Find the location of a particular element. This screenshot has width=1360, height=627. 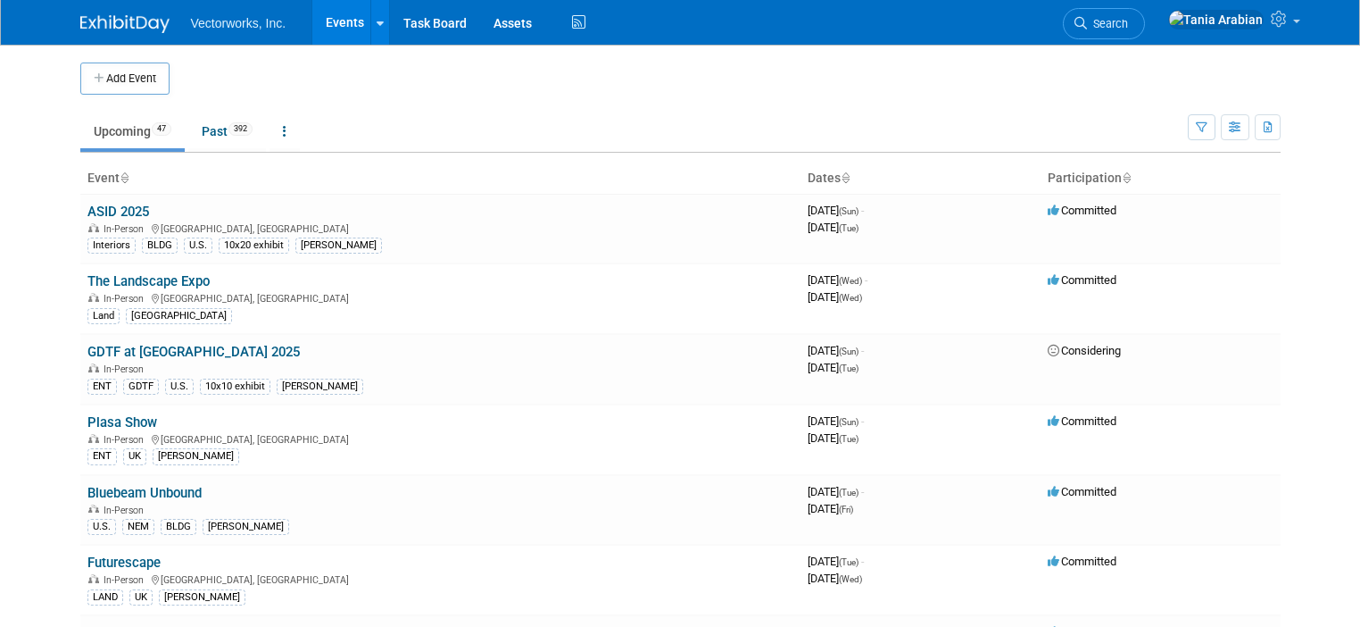

div: Interiors is located at coordinates (112, 245).